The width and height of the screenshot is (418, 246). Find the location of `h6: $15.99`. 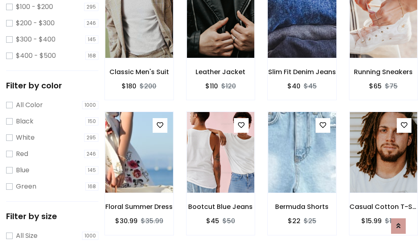

h6: $15.99 is located at coordinates (371, 221).